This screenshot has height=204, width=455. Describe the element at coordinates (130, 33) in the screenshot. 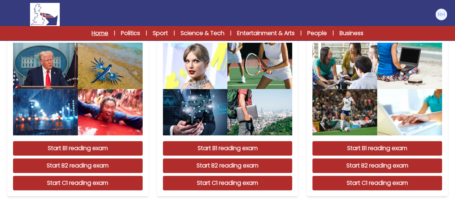

I see `a: Politics` at that location.